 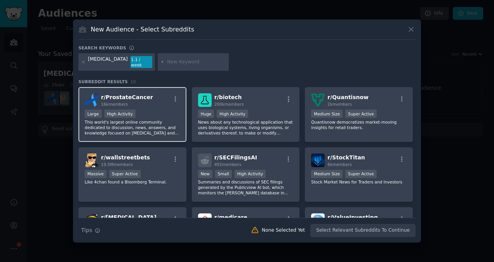 I want to click on img: Quantisnow, so click(x=318, y=100).